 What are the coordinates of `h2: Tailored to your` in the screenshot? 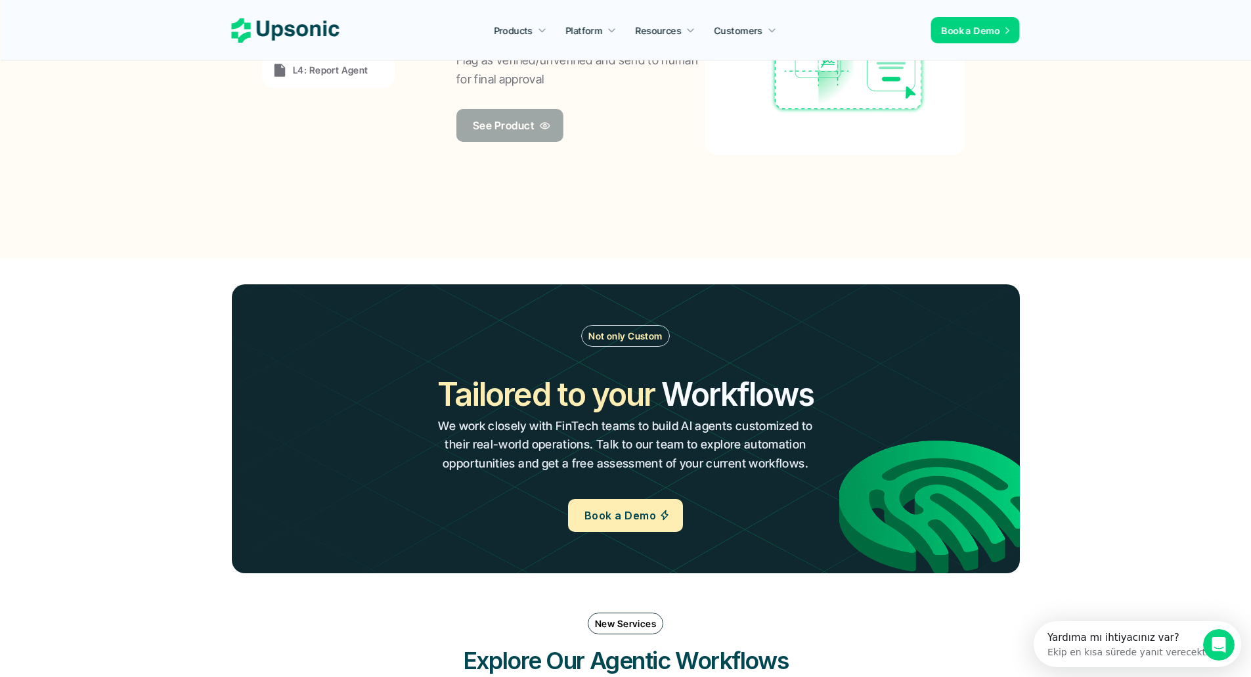 It's located at (546, 394).